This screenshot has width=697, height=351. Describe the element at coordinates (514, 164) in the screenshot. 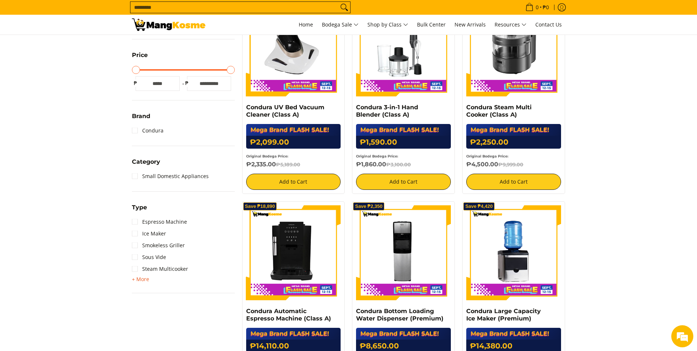

I see `h6: ₱4,500.00` at that location.